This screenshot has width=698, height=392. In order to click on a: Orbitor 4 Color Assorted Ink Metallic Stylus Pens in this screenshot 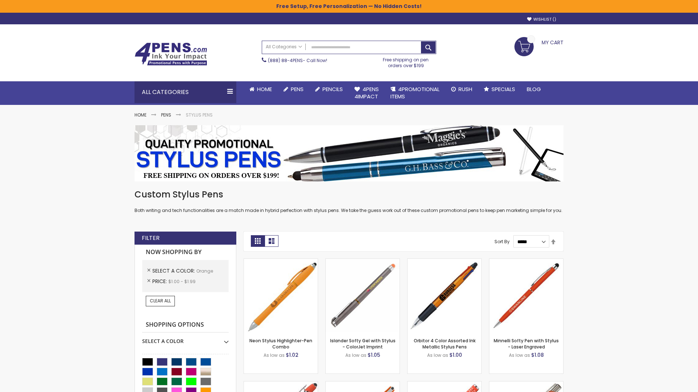, I will do `click(444, 344)`.